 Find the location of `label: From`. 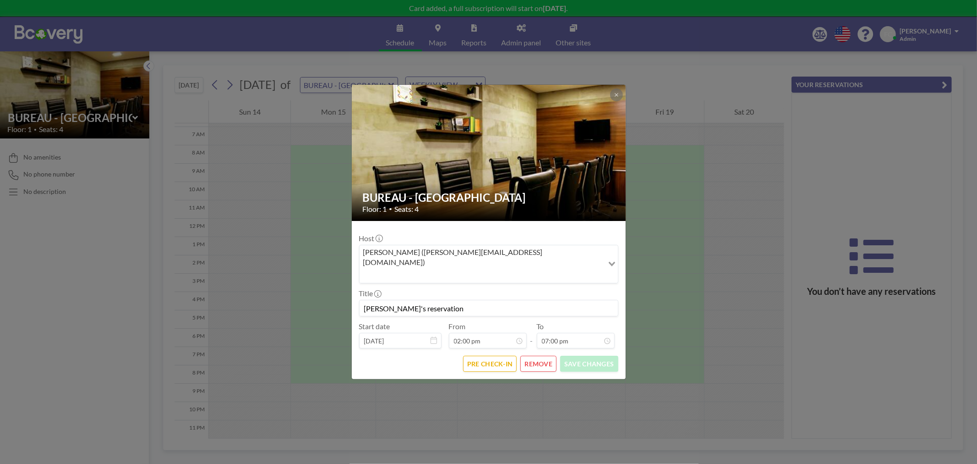

label: From is located at coordinates (457, 326).